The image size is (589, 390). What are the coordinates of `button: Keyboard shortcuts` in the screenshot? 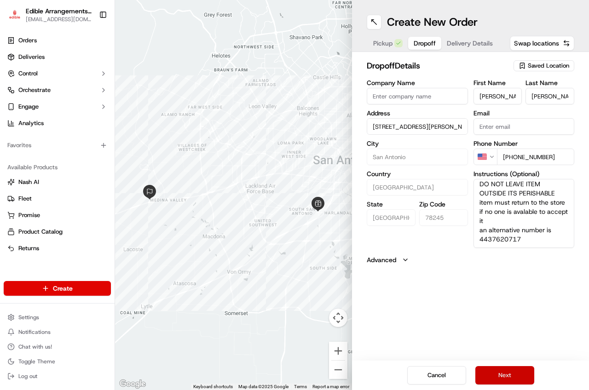 It's located at (213, 387).